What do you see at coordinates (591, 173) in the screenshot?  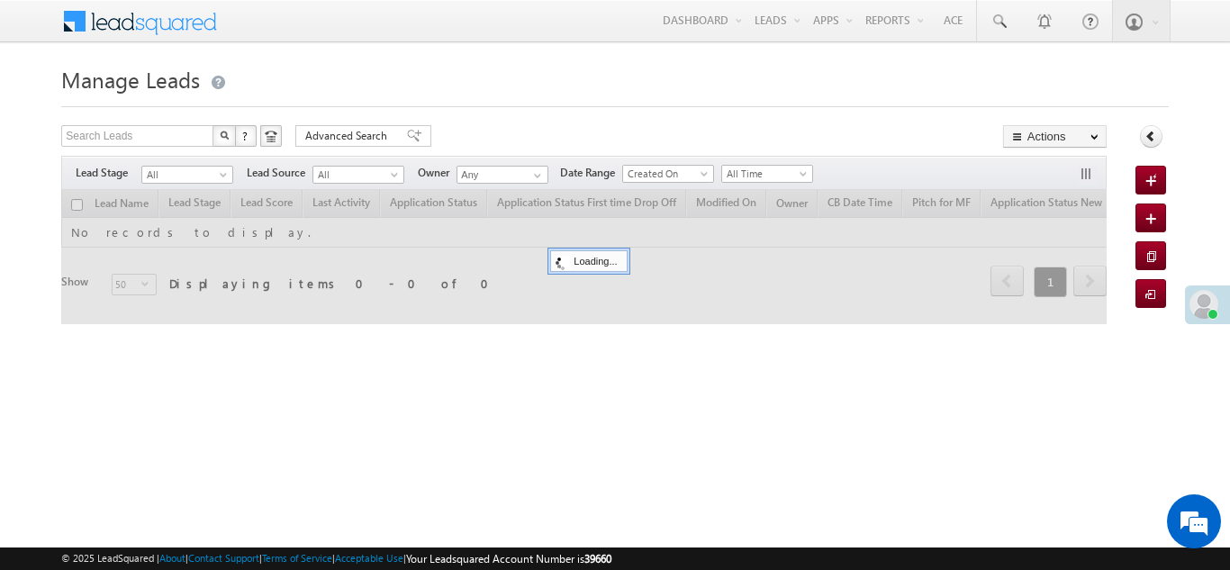 I see `span: Date Range` at bounding box center [591, 173].